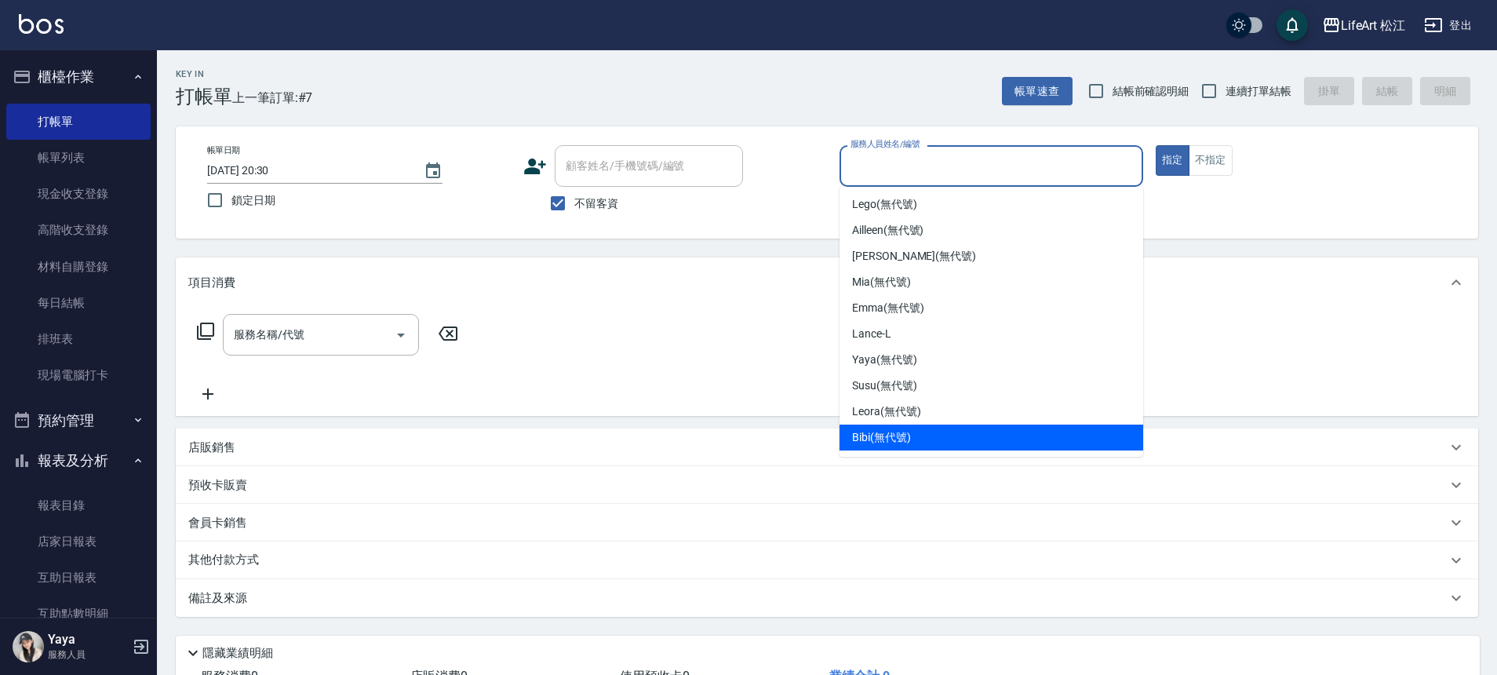 The height and width of the screenshot is (675, 1497). I want to click on p: 備註及來源, so click(217, 598).